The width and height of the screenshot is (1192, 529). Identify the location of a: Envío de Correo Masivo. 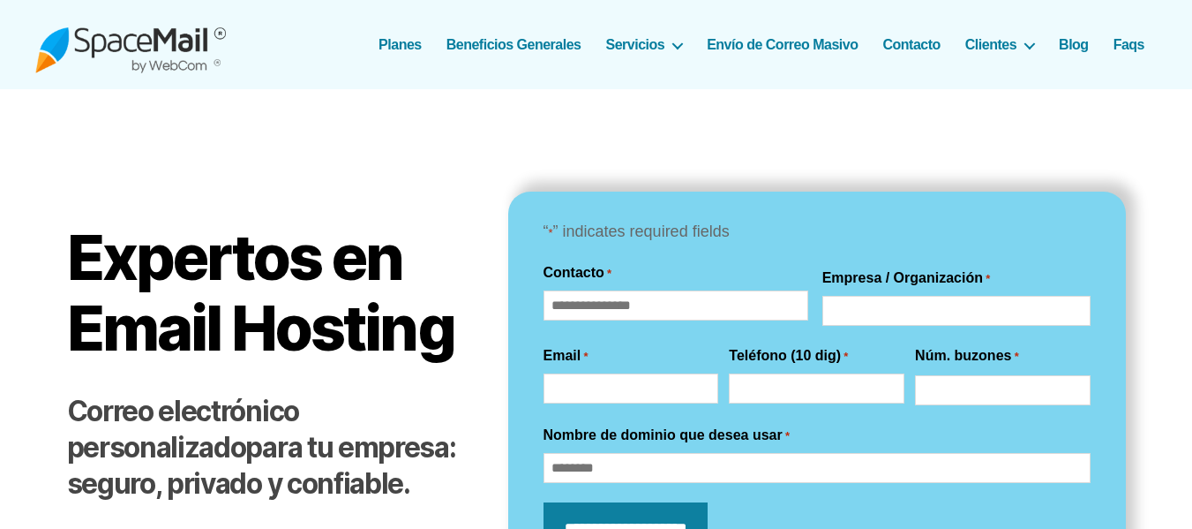
(782, 44).